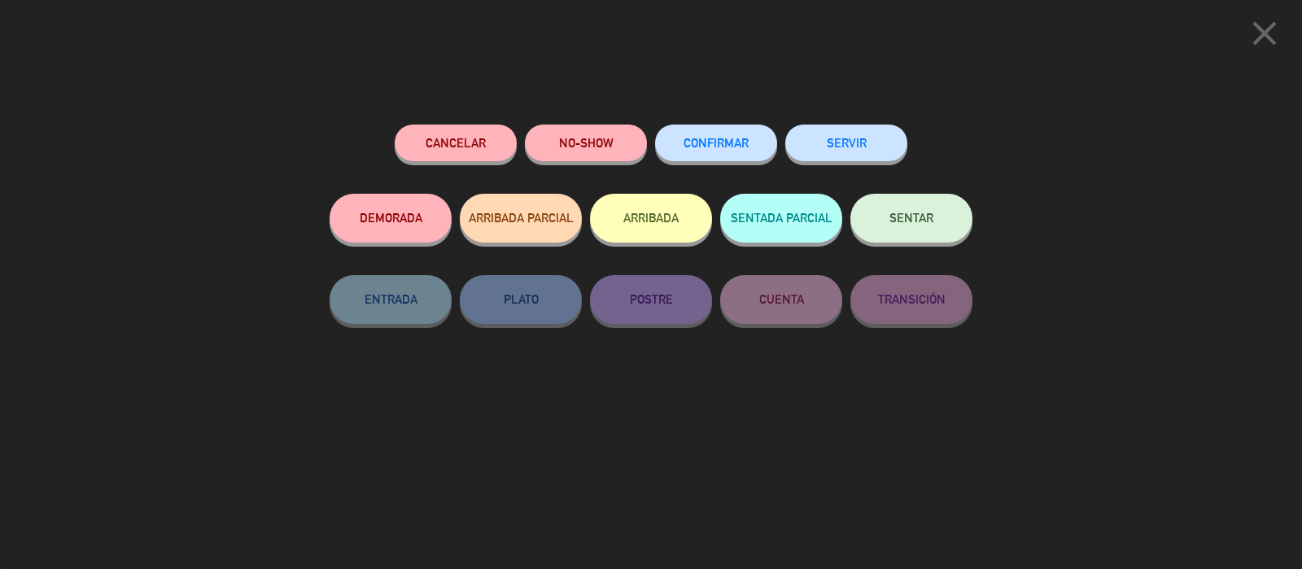 This screenshot has width=1302, height=569. What do you see at coordinates (521, 299) in the screenshot?
I see `button: PLATO` at bounding box center [521, 299].